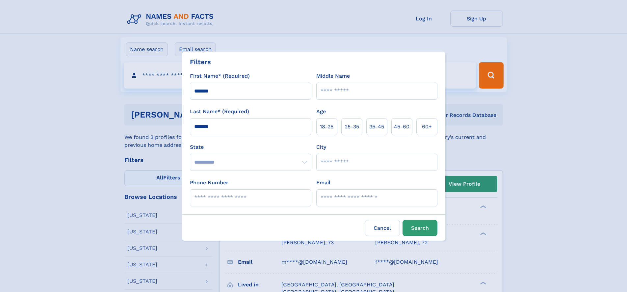  Describe the element at coordinates (323, 183) in the screenshot. I see `label: Email` at that location.